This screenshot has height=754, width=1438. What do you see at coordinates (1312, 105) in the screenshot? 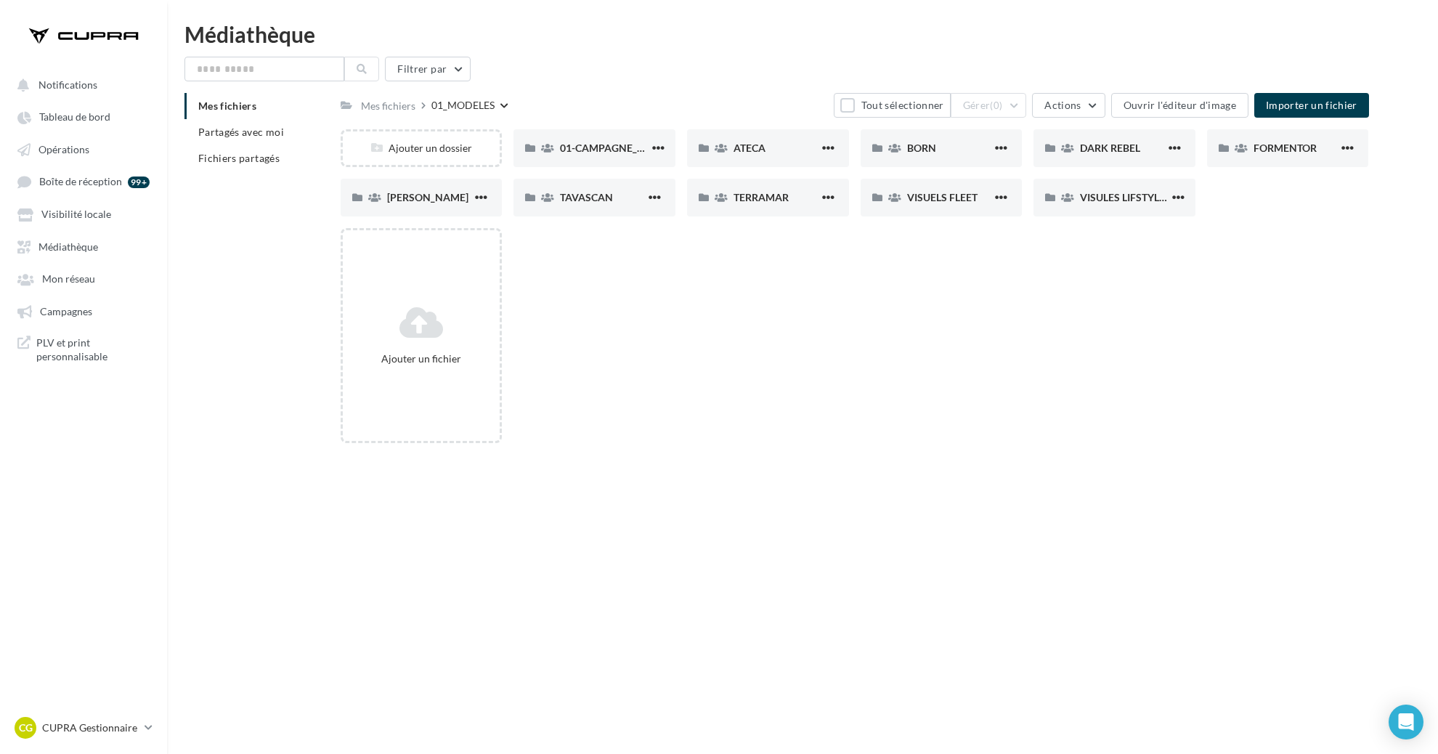
I see `button: Importer un fichier` at bounding box center [1312, 105].